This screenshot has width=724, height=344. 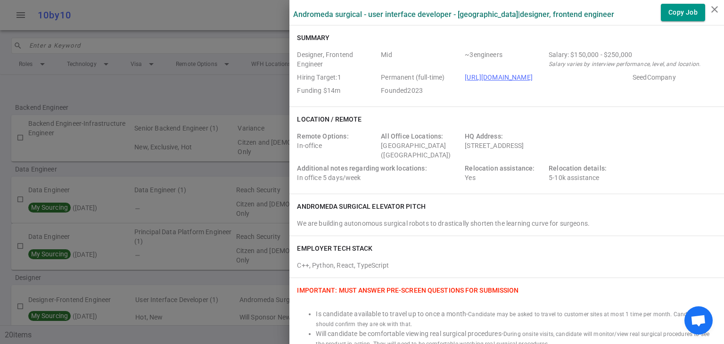 What do you see at coordinates (337, 77) in the screenshot?
I see `span: Hiring Target` at bounding box center [337, 77].